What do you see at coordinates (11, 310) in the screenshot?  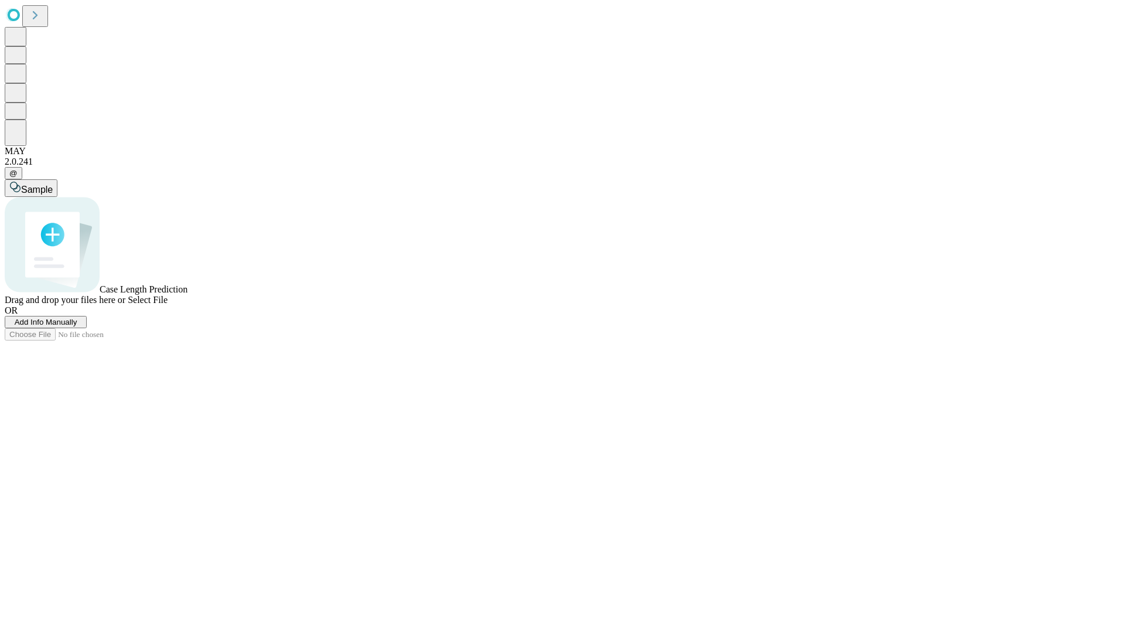 I see `span: OR` at bounding box center [11, 310].